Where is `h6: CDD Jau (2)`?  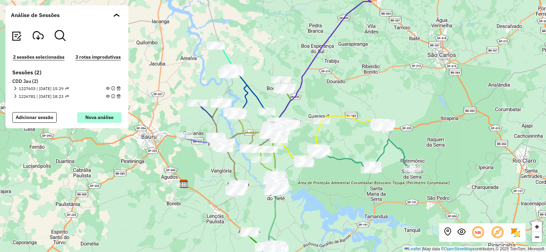 h6: CDD Jau (2) is located at coordinates (67, 82).